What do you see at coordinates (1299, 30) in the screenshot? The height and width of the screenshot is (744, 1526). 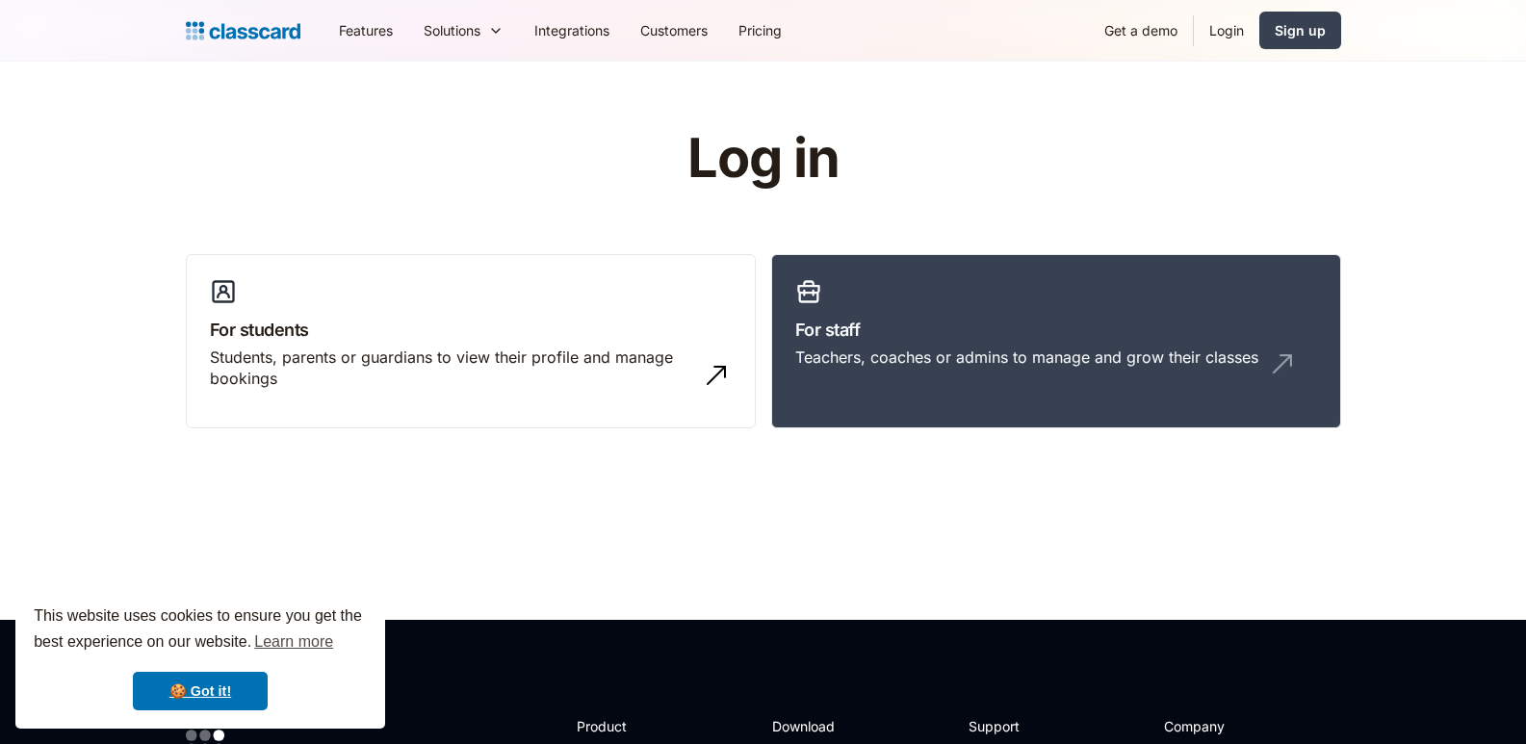 I see `a: Sign up` at bounding box center [1299, 30].